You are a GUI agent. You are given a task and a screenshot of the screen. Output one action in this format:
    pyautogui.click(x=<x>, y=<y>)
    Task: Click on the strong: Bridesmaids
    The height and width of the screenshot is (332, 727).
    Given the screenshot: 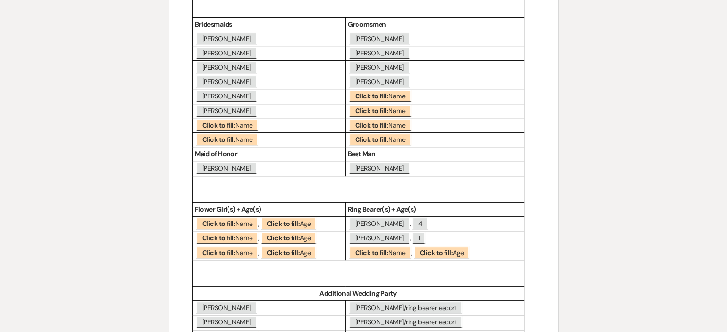 What is the action you would take?
    pyautogui.click(x=214, y=24)
    